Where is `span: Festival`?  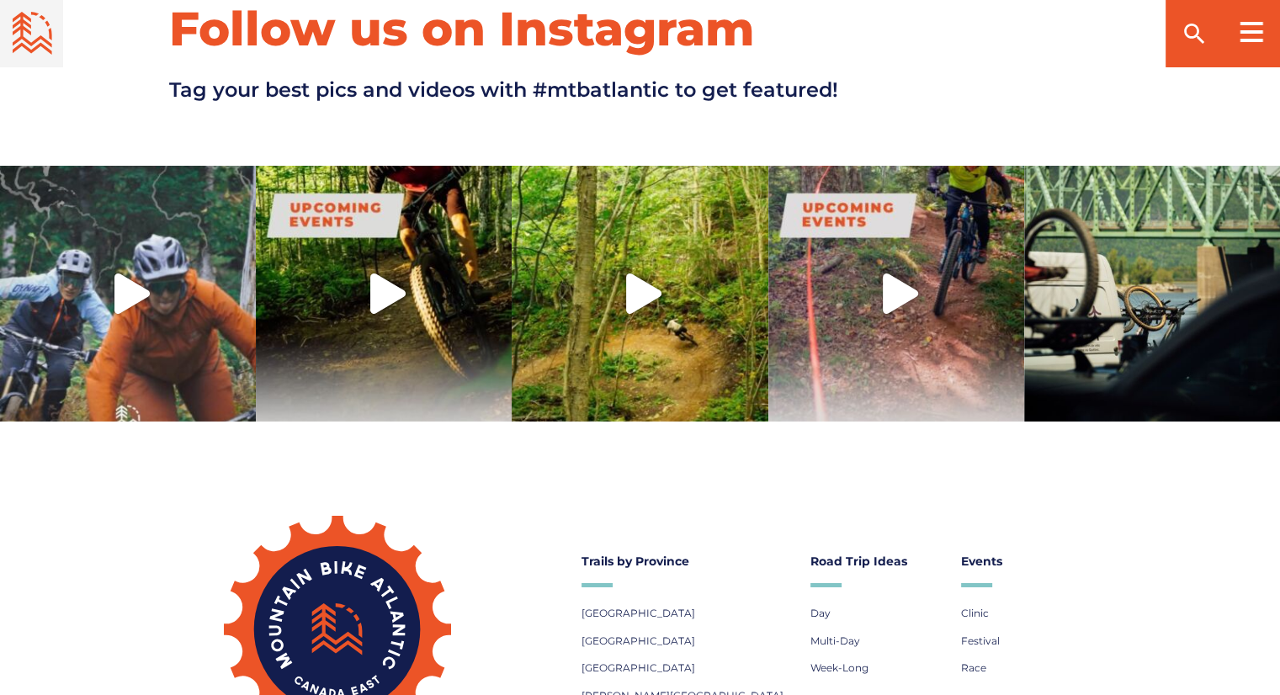
span: Festival is located at coordinates (981, 641).